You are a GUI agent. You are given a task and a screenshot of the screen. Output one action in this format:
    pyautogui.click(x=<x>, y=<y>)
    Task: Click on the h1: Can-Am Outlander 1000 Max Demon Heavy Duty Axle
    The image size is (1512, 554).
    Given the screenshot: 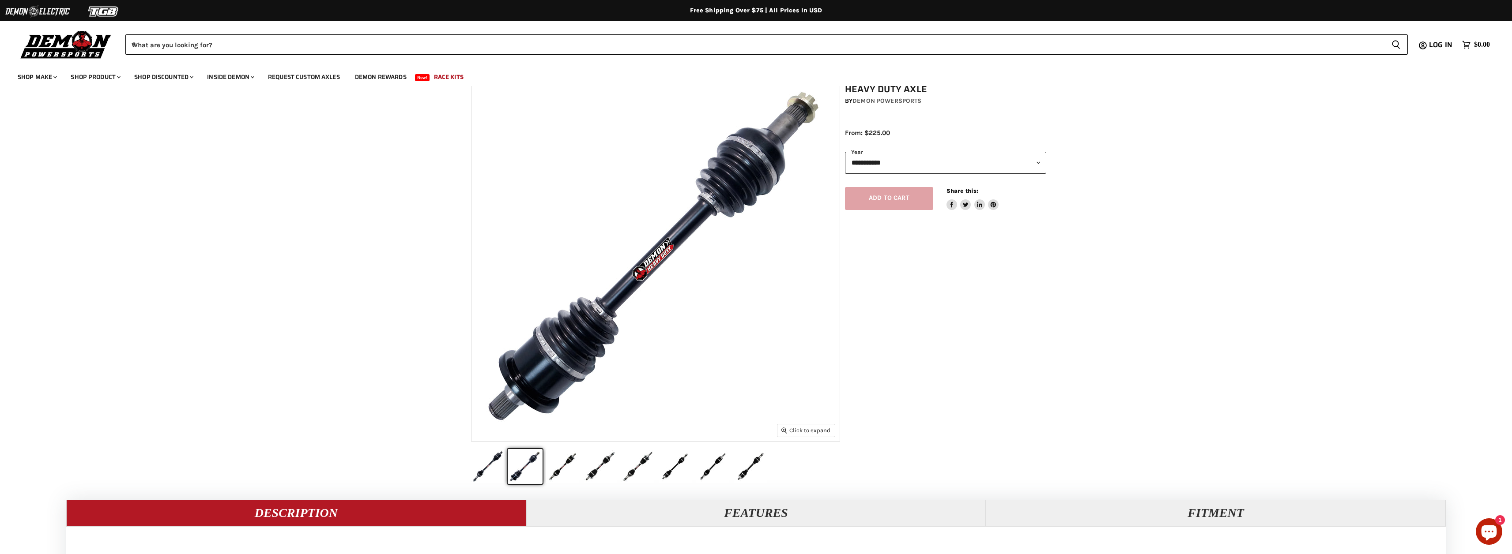 What is the action you would take?
    pyautogui.click(x=945, y=84)
    